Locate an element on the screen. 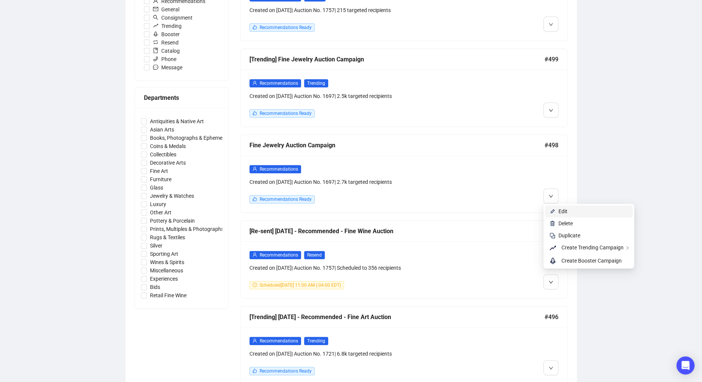 Image resolution: width=702 pixels, height=382 pixels. span: Other Art is located at coordinates (161, 213).